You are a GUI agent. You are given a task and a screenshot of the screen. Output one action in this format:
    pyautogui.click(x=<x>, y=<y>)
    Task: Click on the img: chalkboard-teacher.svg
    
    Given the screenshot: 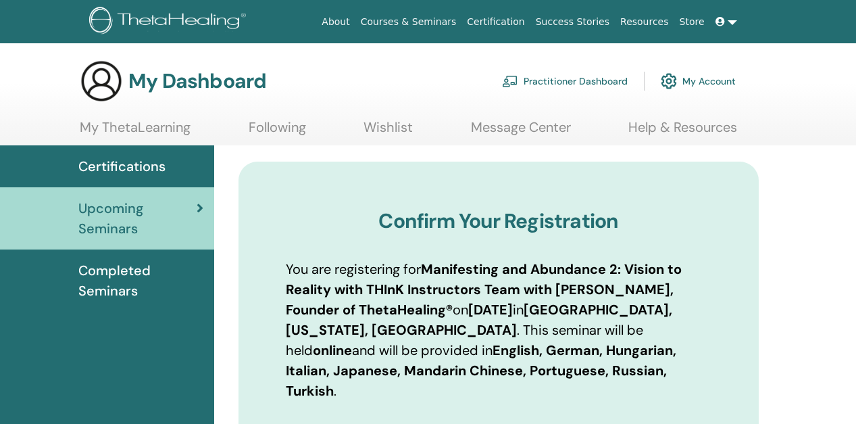 What is the action you would take?
    pyautogui.click(x=510, y=81)
    